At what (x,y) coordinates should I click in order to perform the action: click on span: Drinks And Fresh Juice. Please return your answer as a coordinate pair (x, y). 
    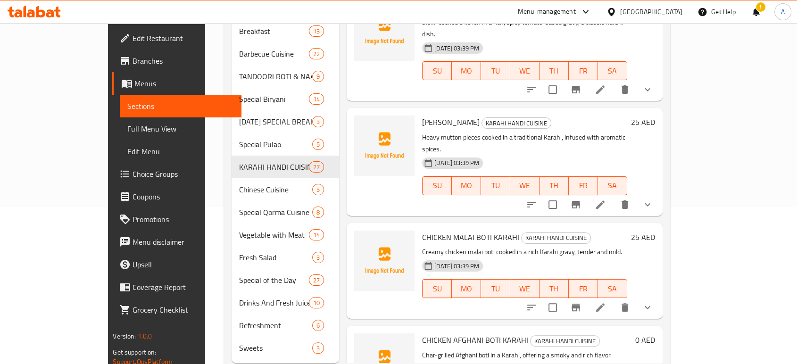
    Looking at the image, I should click on (274, 303).